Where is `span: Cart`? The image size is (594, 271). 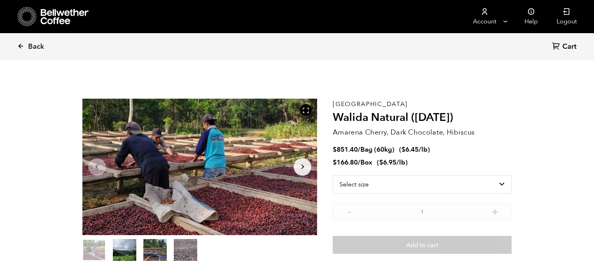
span: Cart is located at coordinates (569, 47).